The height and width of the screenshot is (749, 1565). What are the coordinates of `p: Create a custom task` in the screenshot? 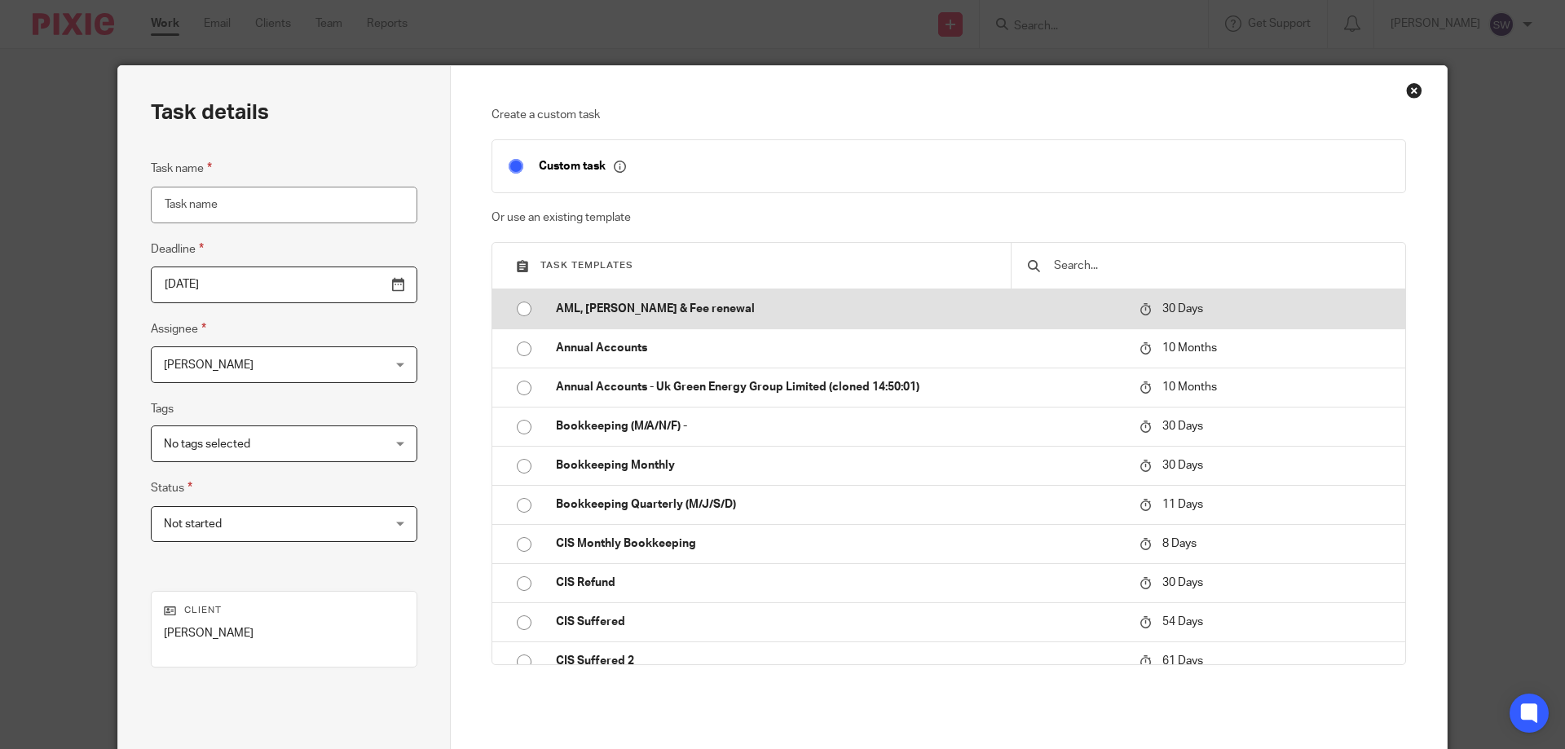 It's located at (949, 115).